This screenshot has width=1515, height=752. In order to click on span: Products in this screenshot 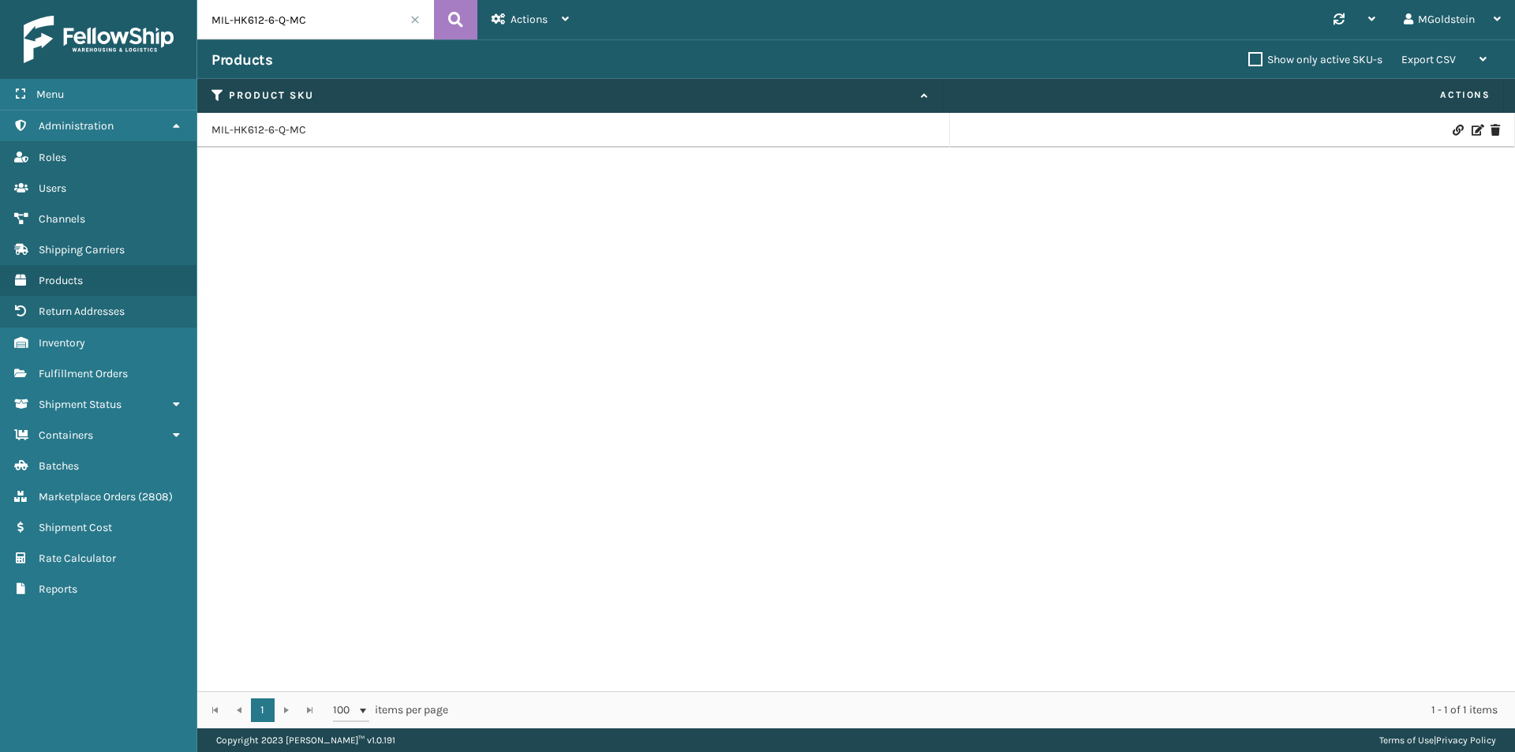, I will do `click(61, 280)`.